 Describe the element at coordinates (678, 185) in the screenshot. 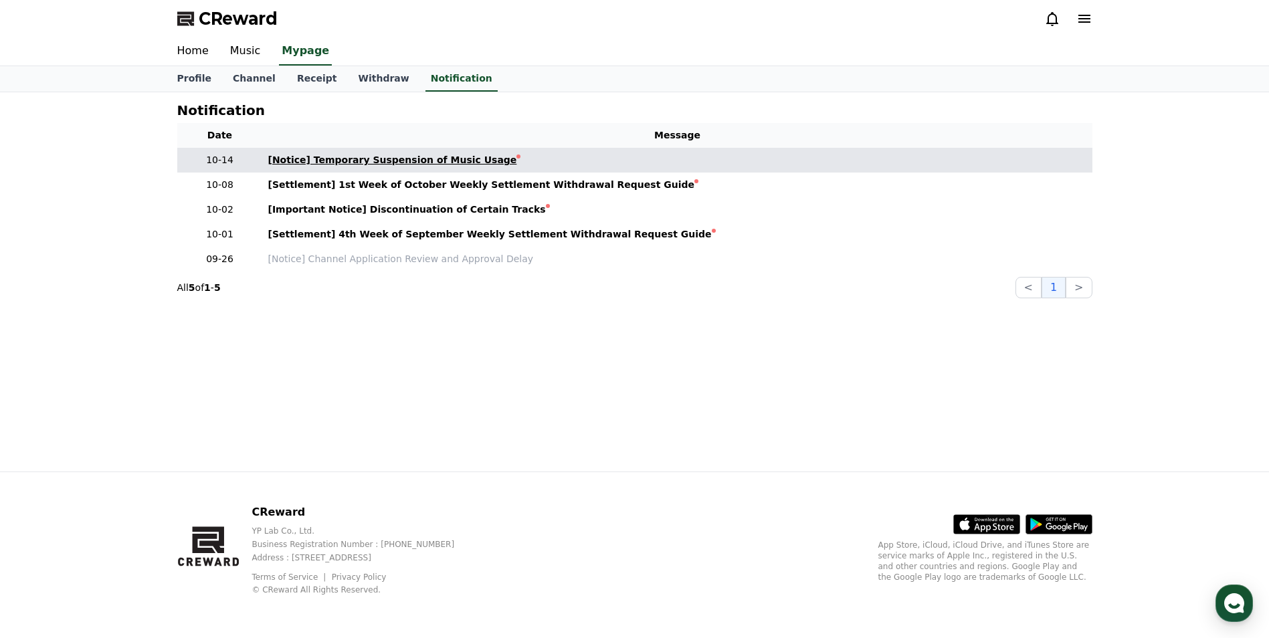

I see `a: [Settlement] 1st Week of October Weekly Settlement Withdrawal Request Guide` at that location.